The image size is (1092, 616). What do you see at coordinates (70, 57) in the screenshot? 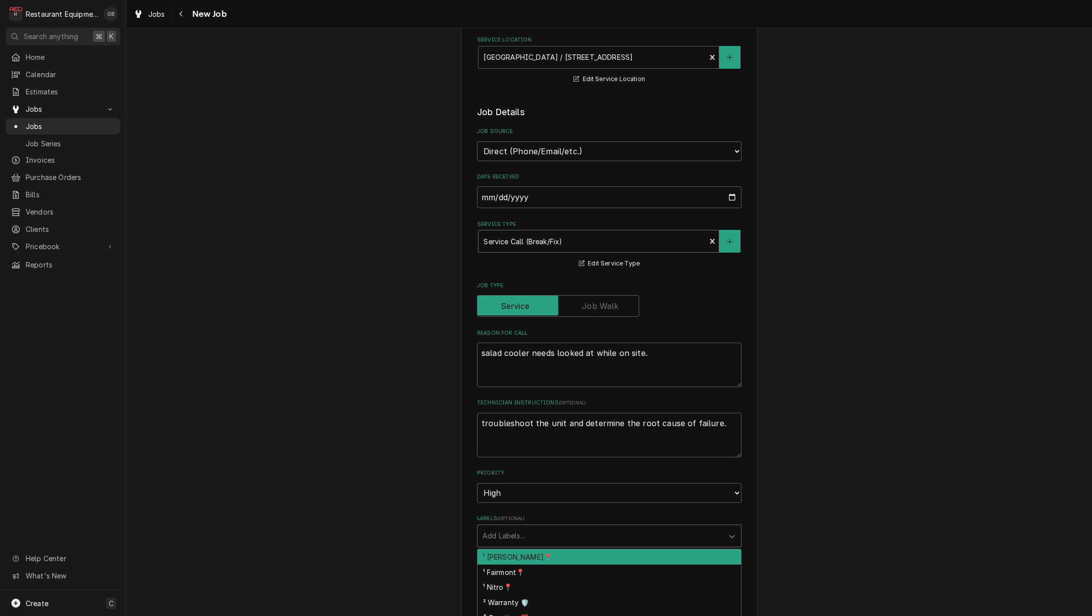
I see `span: Home` at bounding box center [70, 57].